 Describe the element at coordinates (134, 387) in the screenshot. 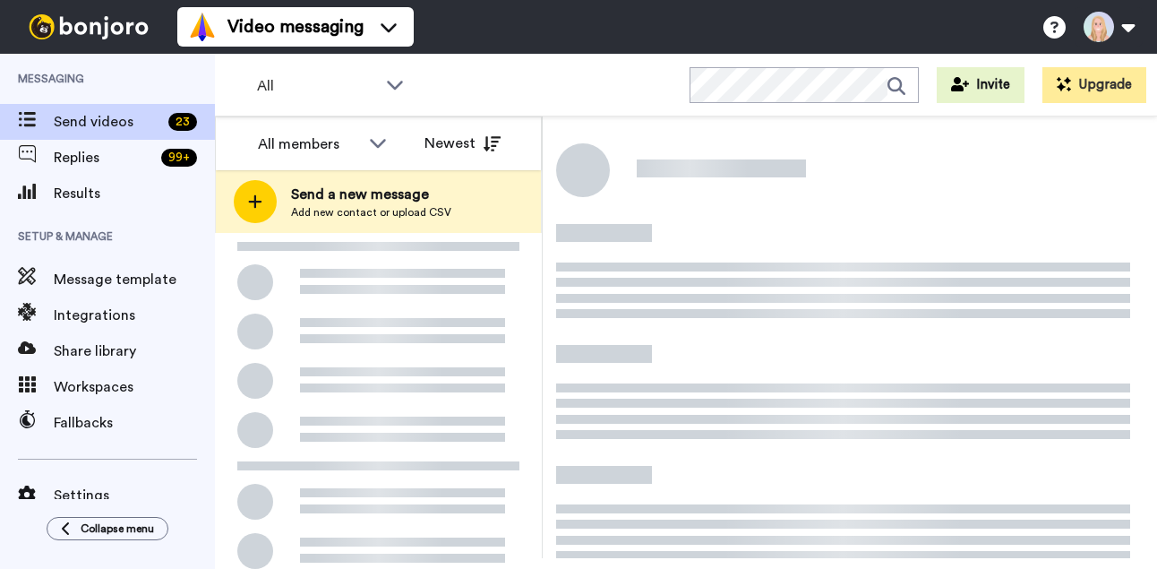

I see `span: Workspaces` at that location.